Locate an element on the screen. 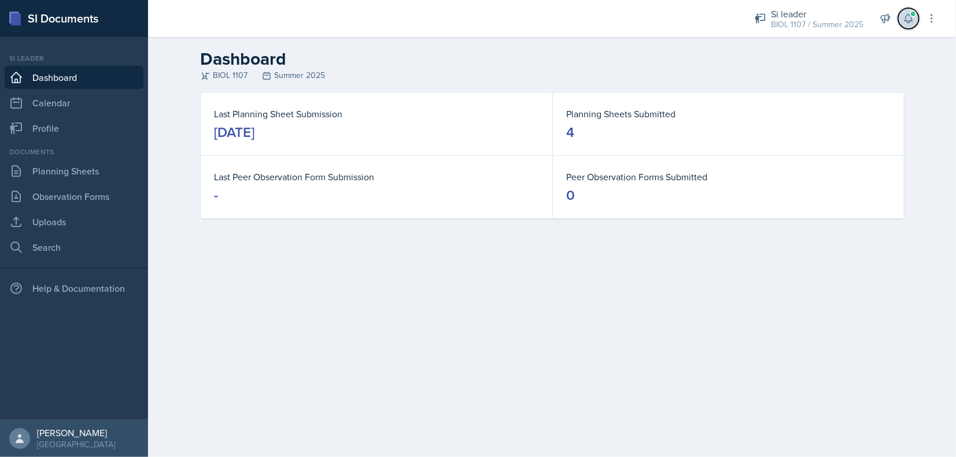 Image resolution: width=956 pixels, height=457 pixels. a: Dashboard is located at coordinates (74, 77).